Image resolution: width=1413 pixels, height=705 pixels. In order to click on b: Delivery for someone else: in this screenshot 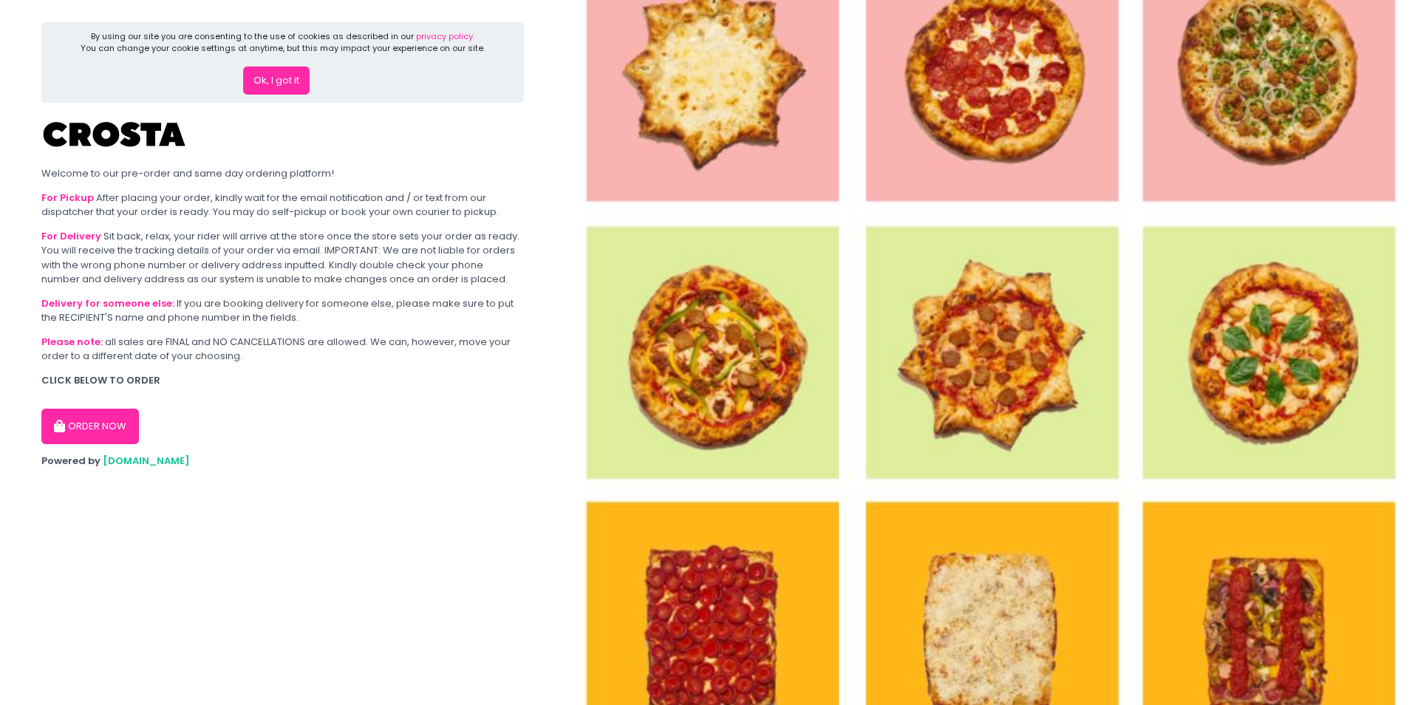, I will do `click(108, 303)`.